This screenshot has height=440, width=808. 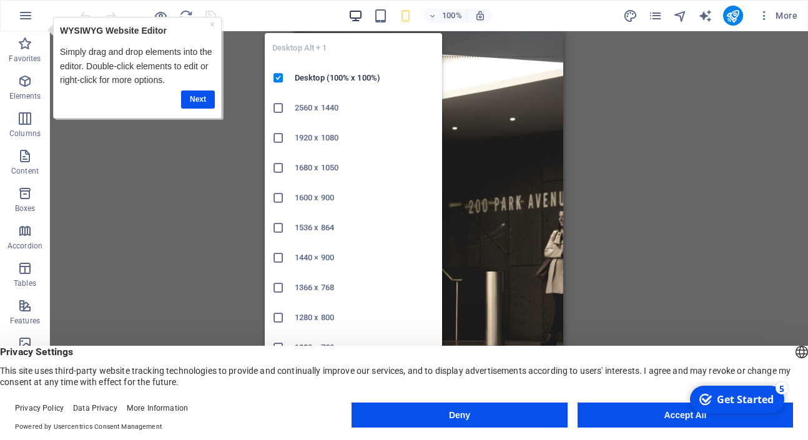 What do you see at coordinates (364, 198) in the screenshot?
I see `h6: 1600 x 900` at bounding box center [364, 198].